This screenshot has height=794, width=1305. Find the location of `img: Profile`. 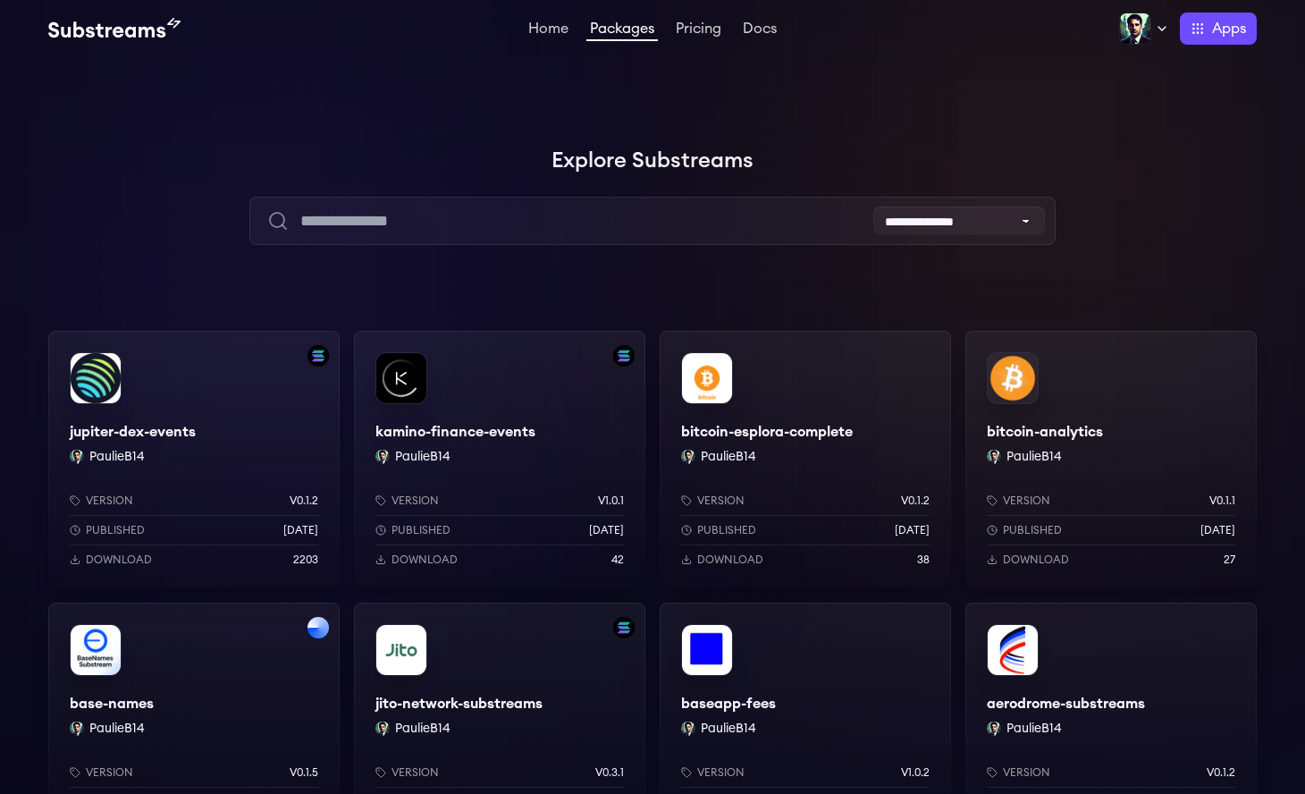

img: Profile is located at coordinates (1135, 29).